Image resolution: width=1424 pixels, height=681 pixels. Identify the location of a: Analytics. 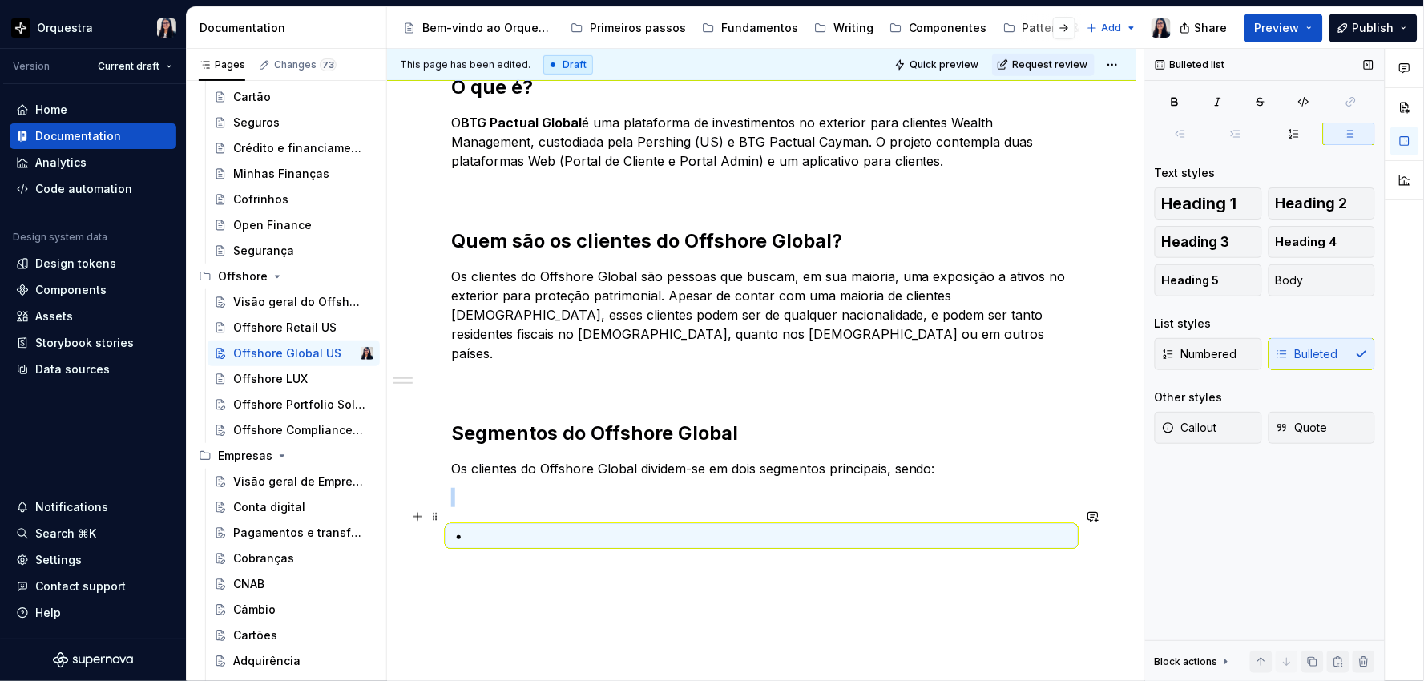
(93, 163).